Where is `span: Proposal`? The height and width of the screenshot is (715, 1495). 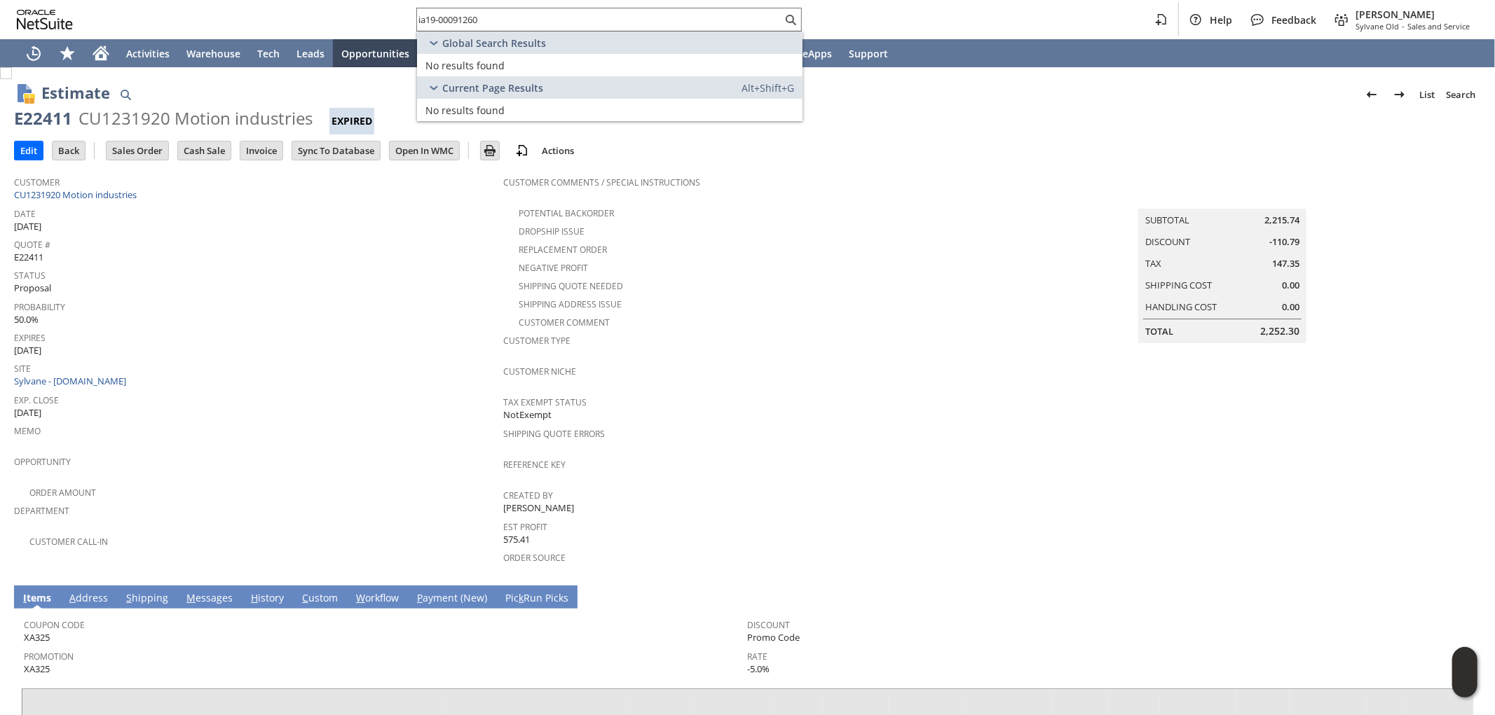 span: Proposal is located at coordinates (32, 288).